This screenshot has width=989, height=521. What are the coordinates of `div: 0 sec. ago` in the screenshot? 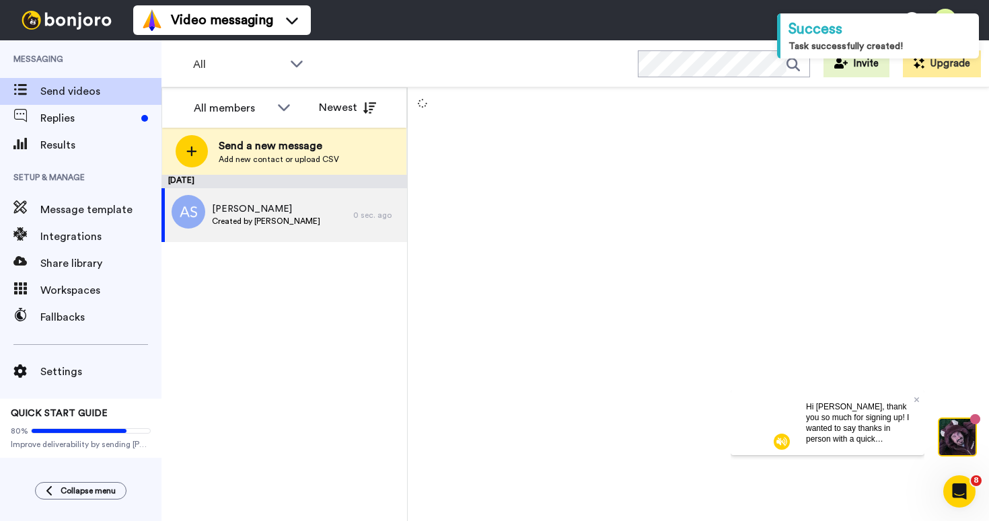 It's located at (377, 215).